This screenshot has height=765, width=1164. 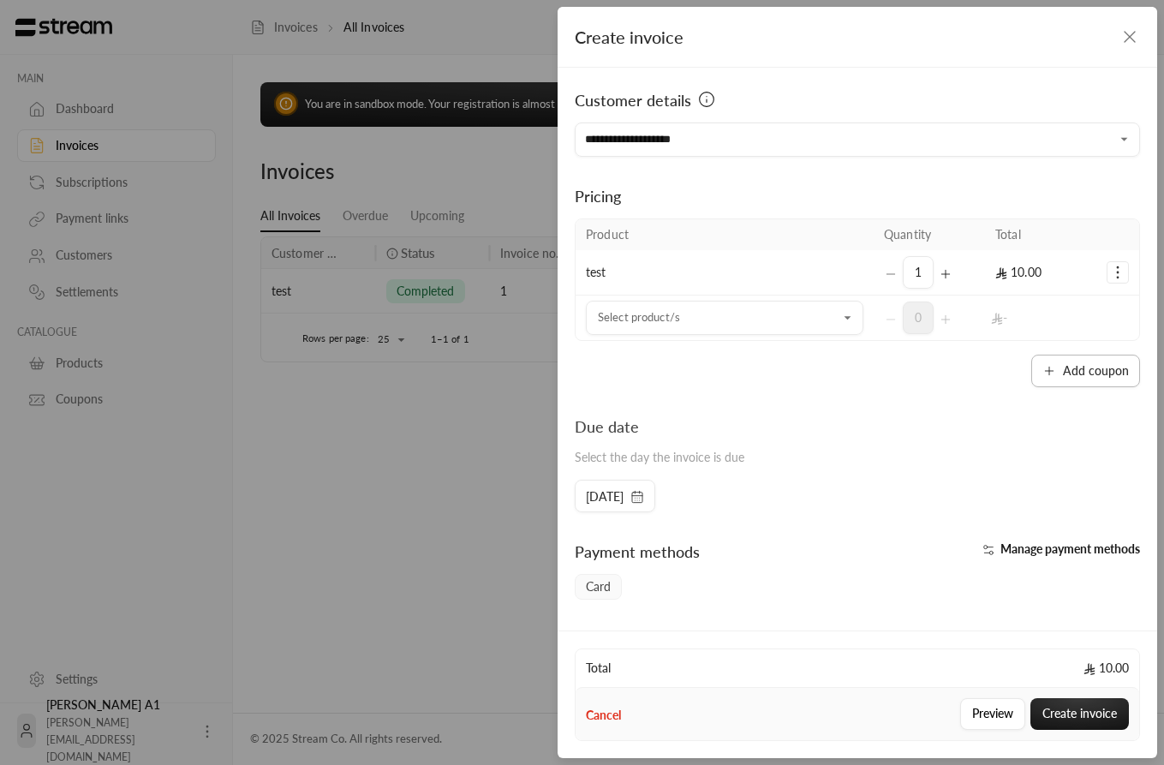 What do you see at coordinates (918, 272) in the screenshot?
I see `span: 1` at bounding box center [918, 272].